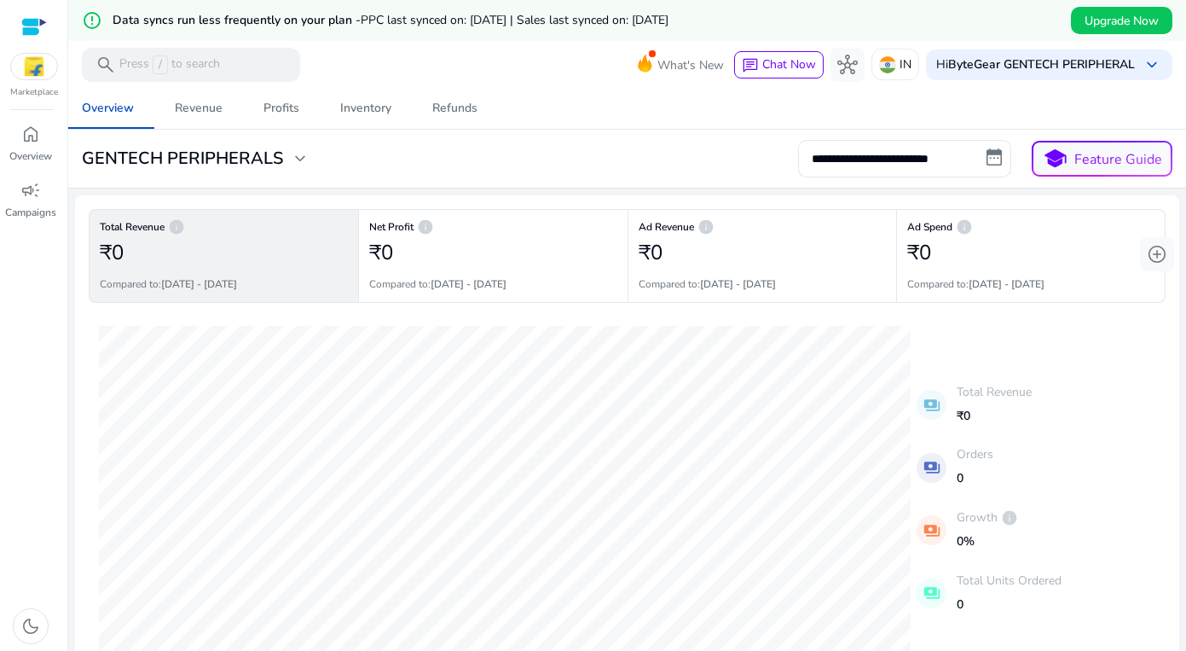 The width and height of the screenshot is (1186, 651). Describe the element at coordinates (391, 20) in the screenshot. I see `h5: Data syncs run less frequently on your plan -` at that location.